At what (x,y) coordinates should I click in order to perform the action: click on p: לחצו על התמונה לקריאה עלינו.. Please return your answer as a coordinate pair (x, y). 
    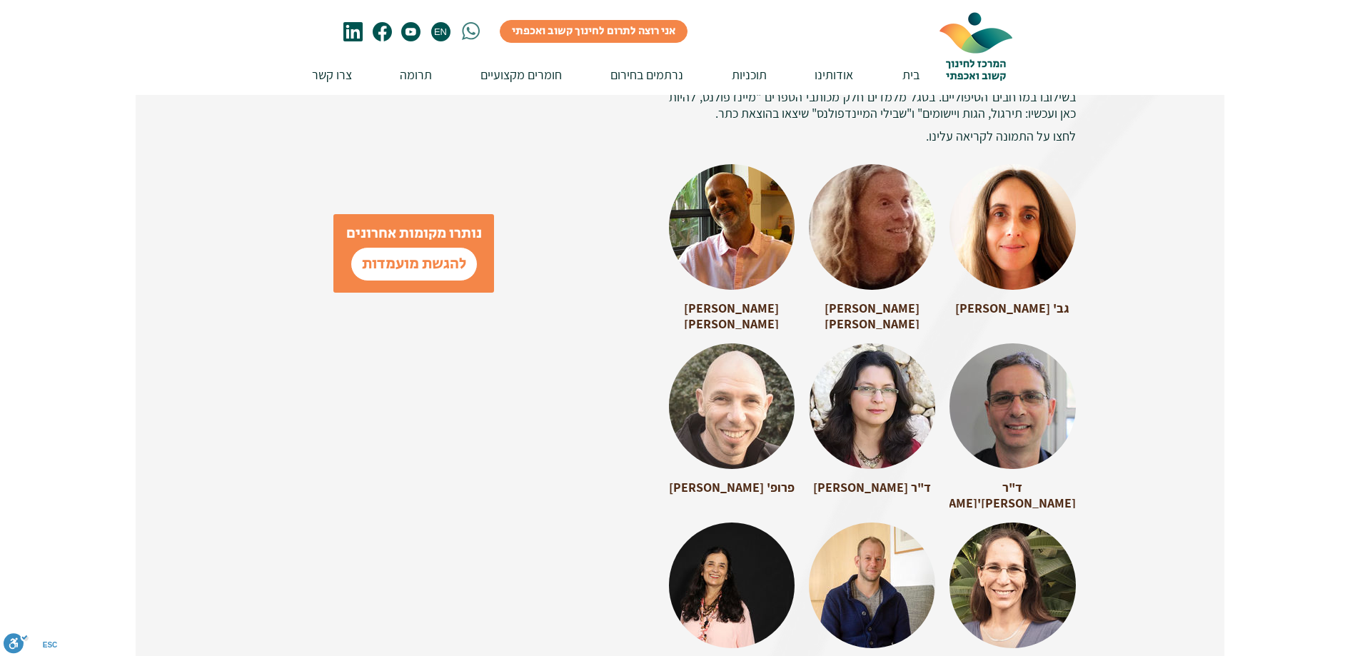
    Looking at the image, I should click on (872, 136).